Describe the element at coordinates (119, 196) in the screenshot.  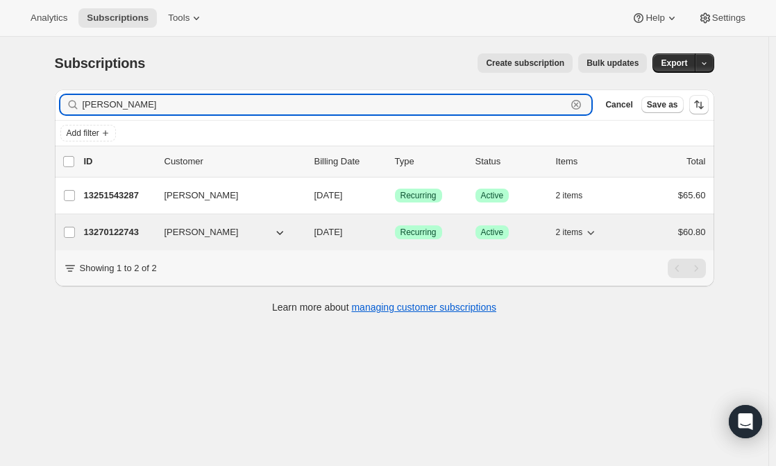
I see `p: 13251543287` at that location.